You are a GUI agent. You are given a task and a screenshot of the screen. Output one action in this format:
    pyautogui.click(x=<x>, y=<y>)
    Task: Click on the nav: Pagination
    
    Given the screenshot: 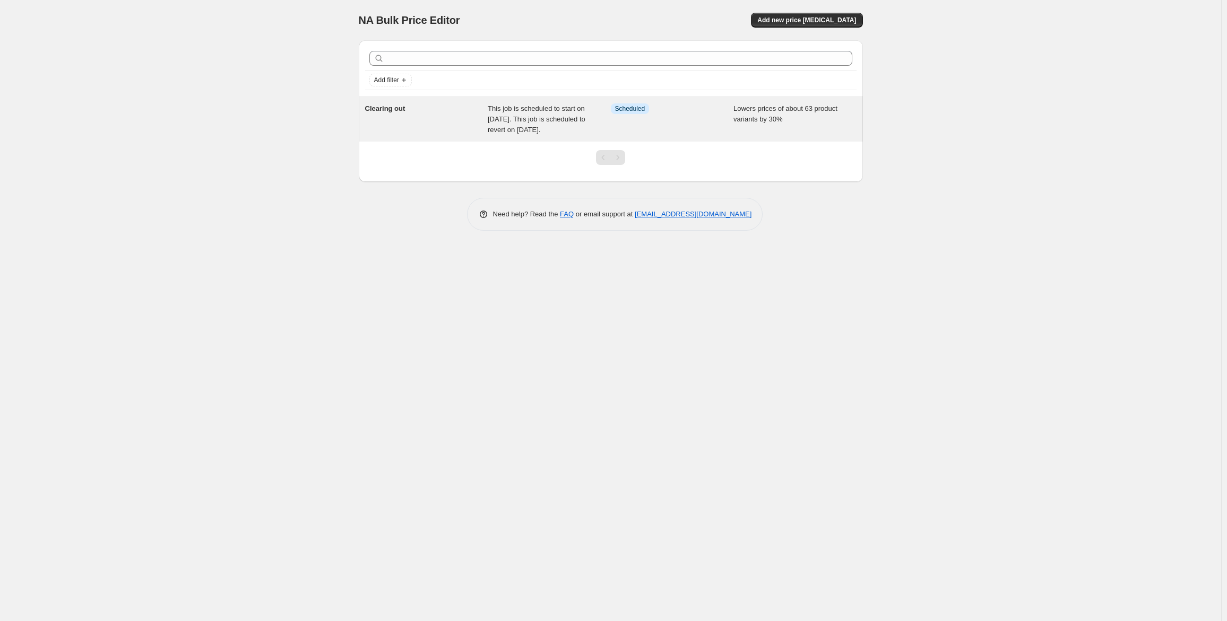 What is the action you would take?
    pyautogui.click(x=610, y=158)
    